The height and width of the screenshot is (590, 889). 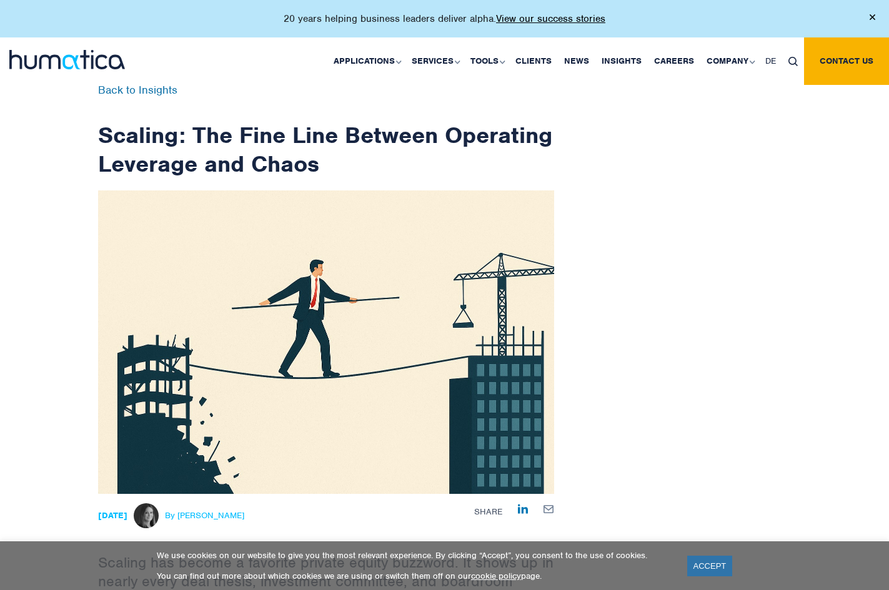 What do you see at coordinates (577, 61) in the screenshot?
I see `a: News` at bounding box center [577, 61].